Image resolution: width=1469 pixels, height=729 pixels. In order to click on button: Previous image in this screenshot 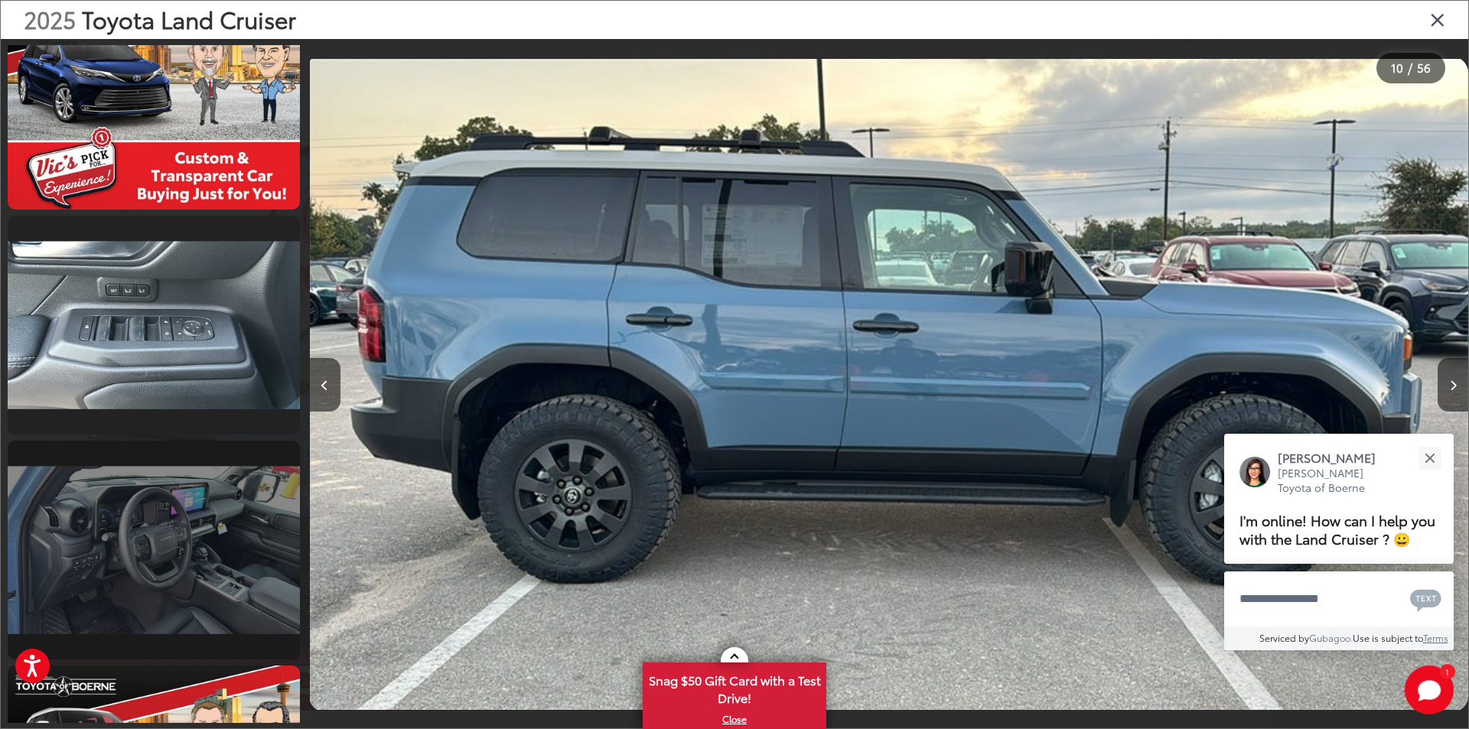, I will do `click(325, 385)`.